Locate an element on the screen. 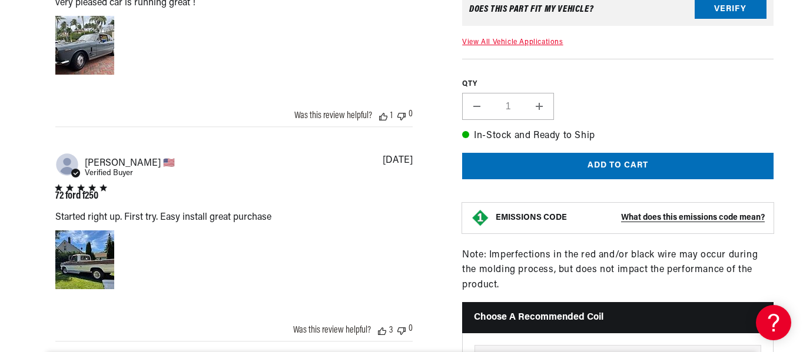 The width and height of the screenshot is (803, 352). p: In-Stock and Ready to Ship is located at coordinates (617, 137).